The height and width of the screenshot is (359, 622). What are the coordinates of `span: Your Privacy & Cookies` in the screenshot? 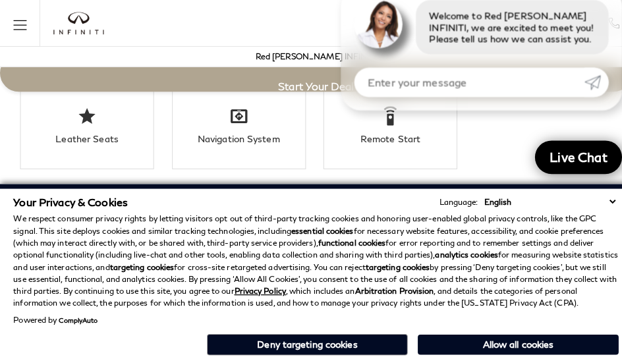 It's located at (69, 198).